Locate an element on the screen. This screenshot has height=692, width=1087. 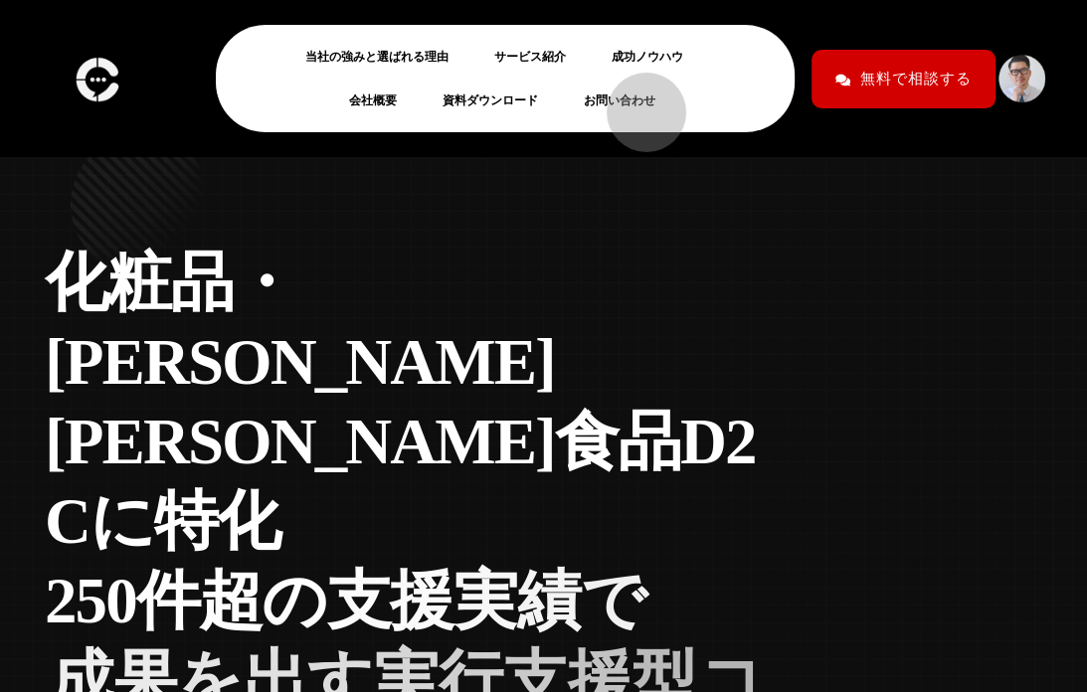
div: 超 is located at coordinates (230, 600).